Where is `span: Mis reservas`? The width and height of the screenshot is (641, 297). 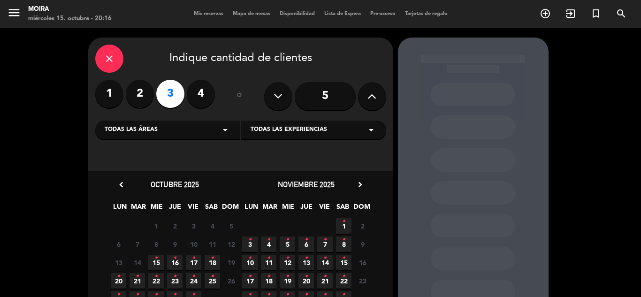
span: Mis reservas is located at coordinates (208, 14).